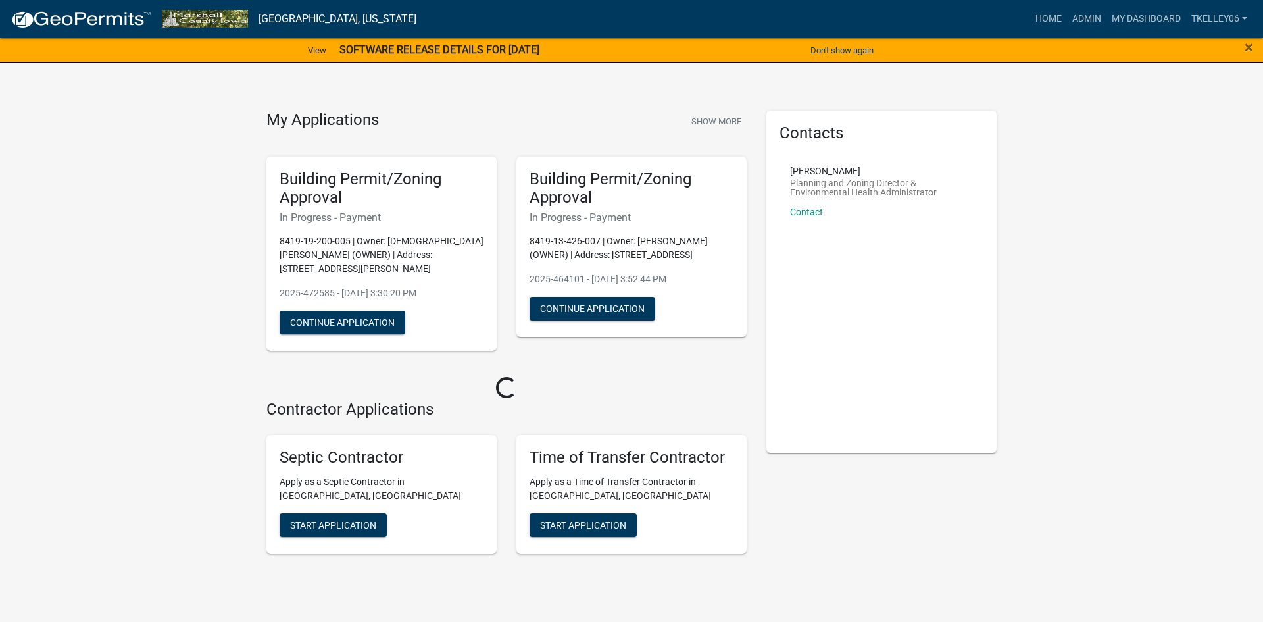 The height and width of the screenshot is (622, 1263). What do you see at coordinates (322, 120) in the screenshot?
I see `h4: My Applications` at bounding box center [322, 120].